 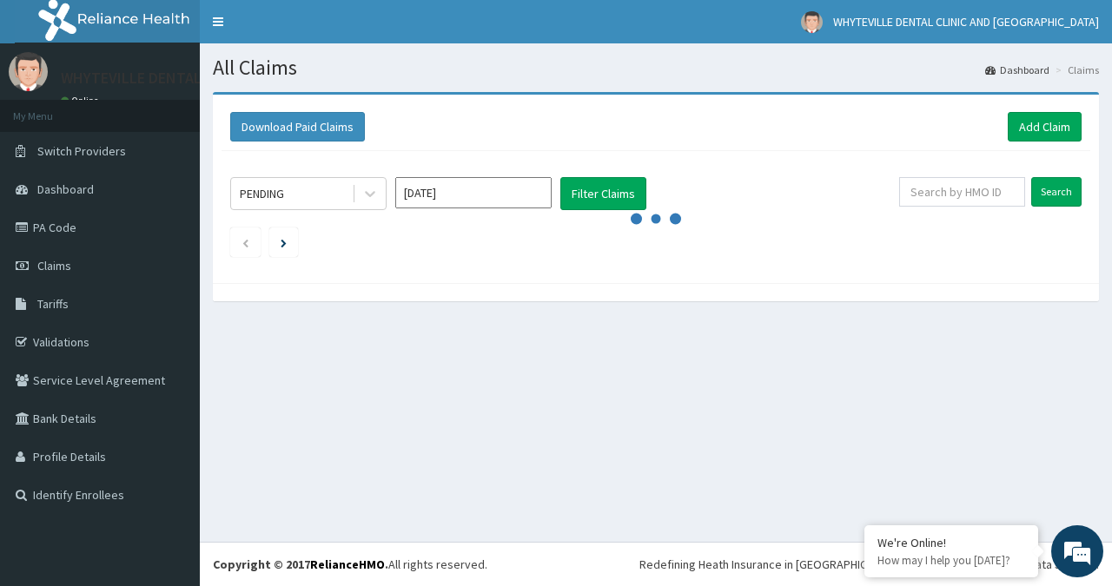 What do you see at coordinates (656, 564) in the screenshot?
I see `footer: All rights reserved.` at bounding box center [656, 564].